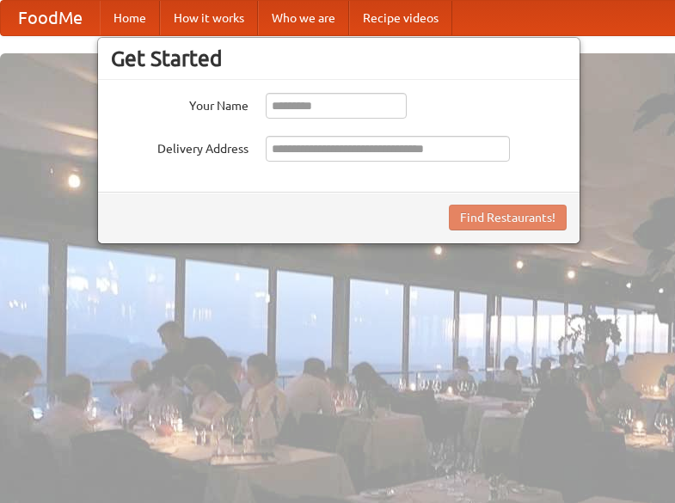 Image resolution: width=675 pixels, height=503 pixels. Describe the element at coordinates (507, 217) in the screenshot. I see `button: Find Restaurants!` at that location.